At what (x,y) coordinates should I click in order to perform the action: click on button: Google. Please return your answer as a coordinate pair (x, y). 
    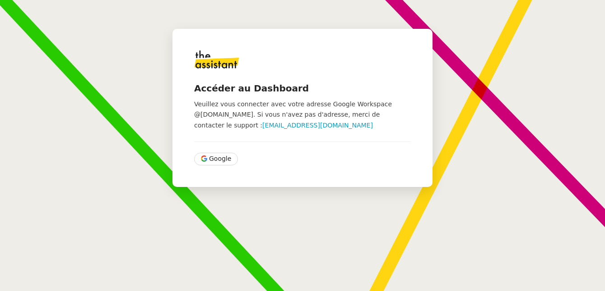
    Looking at the image, I should click on (216, 159).